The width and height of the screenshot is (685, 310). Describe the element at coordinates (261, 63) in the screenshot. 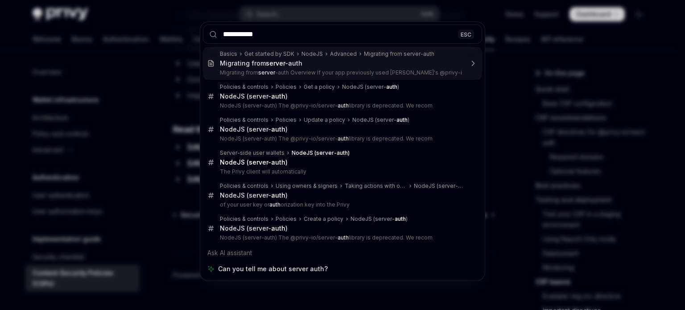

I see `div: Migrating from -auth` at that location.